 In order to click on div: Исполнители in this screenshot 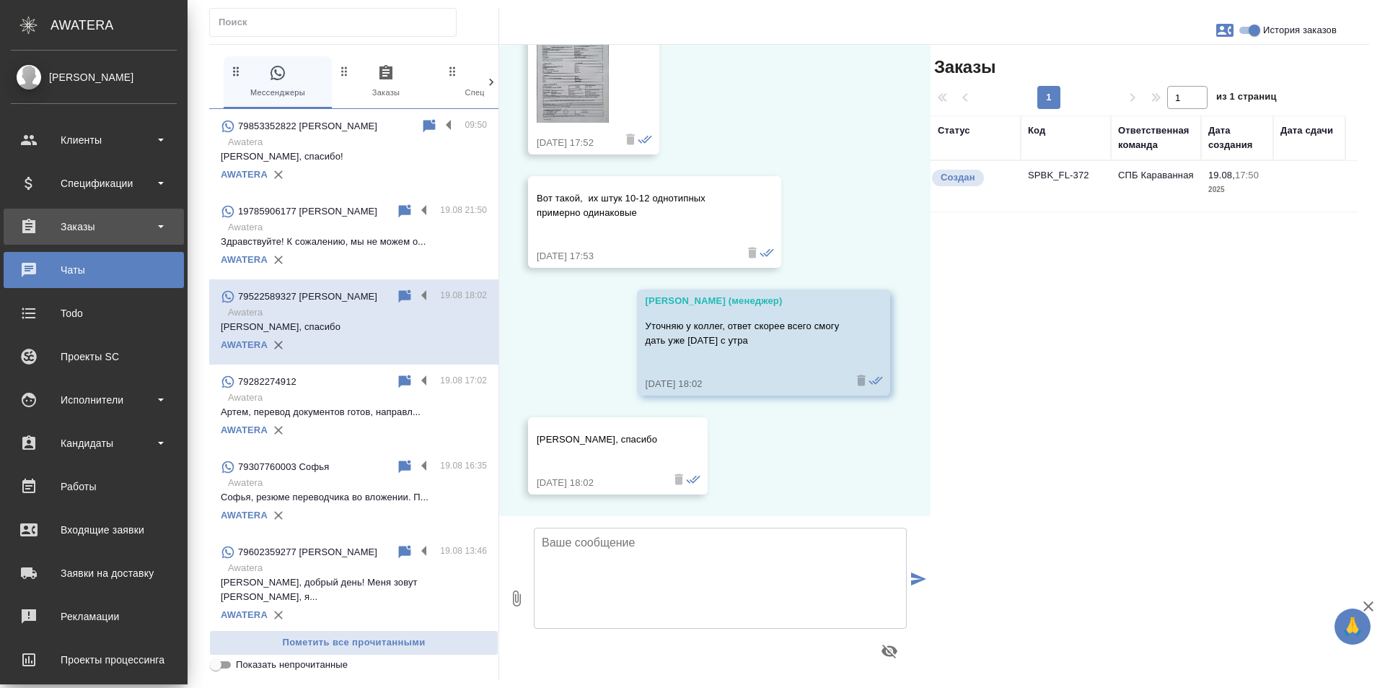, I will do `click(94, 400)`.